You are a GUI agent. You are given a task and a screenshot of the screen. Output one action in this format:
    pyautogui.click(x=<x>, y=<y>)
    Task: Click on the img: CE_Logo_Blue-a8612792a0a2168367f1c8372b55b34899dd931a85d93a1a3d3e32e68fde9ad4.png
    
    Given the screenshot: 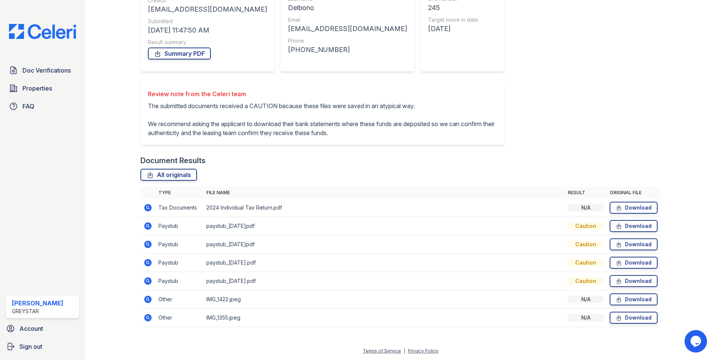 What is the action you would take?
    pyautogui.click(x=42, y=31)
    